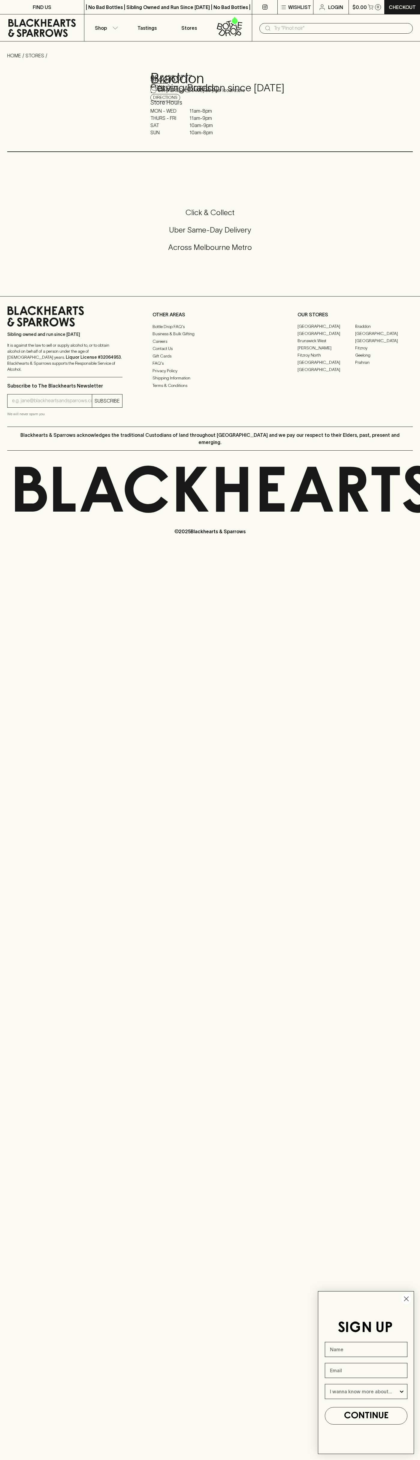 This screenshot has width=420, height=1460. I want to click on a: HOME, so click(14, 56).